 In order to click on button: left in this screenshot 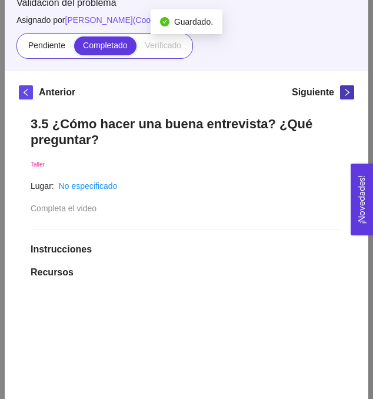, I will do `click(26, 92)`.